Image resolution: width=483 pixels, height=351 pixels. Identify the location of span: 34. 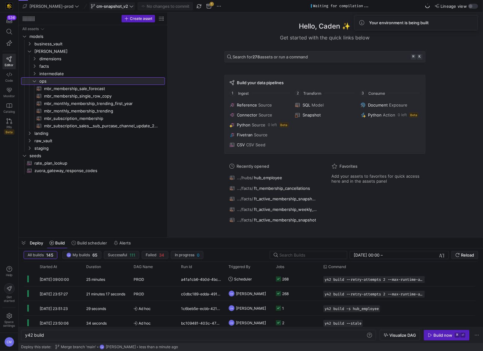
(162, 255).